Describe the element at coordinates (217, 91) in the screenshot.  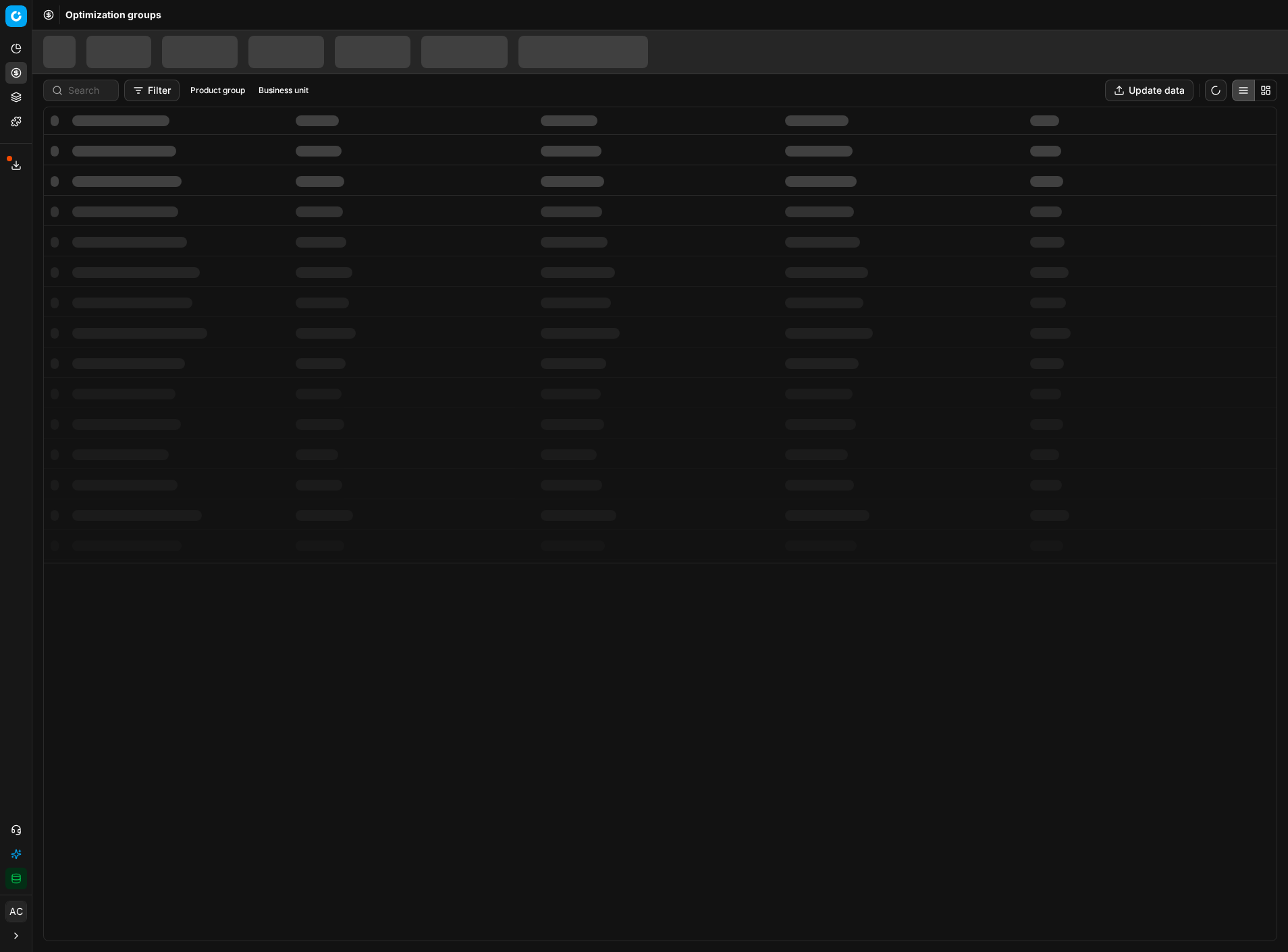
I see `button: Product group` at that location.